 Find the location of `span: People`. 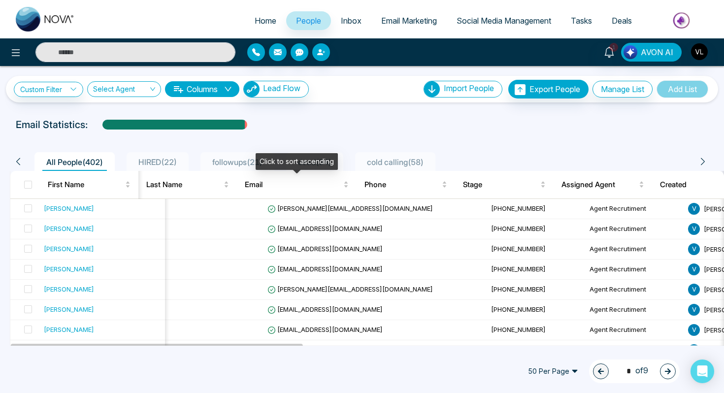

span: People is located at coordinates (308, 21).